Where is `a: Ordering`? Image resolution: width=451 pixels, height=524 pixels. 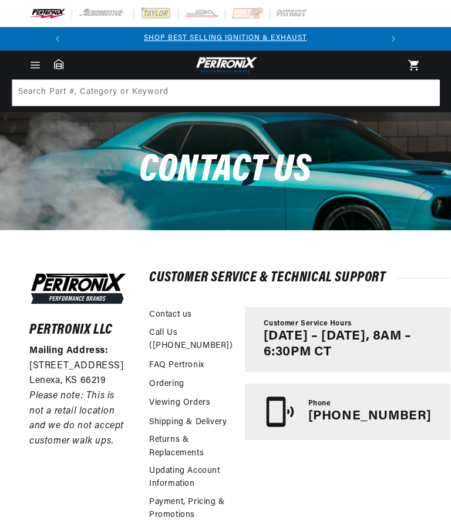 a: Ordering is located at coordinates (167, 384).